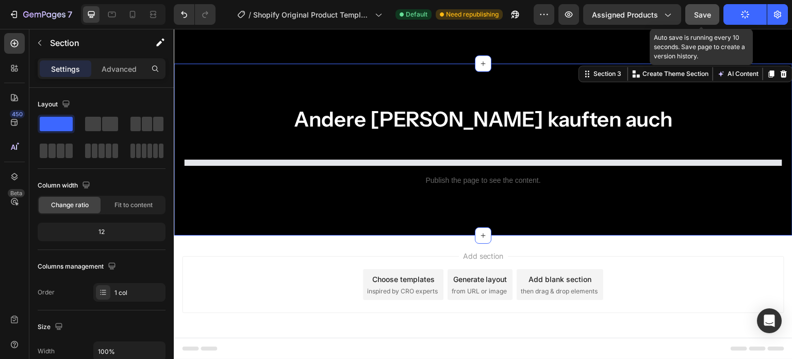 This screenshot has width=792, height=359. What do you see at coordinates (65, 185) in the screenshot?
I see `div: Column width` at bounding box center [65, 185].